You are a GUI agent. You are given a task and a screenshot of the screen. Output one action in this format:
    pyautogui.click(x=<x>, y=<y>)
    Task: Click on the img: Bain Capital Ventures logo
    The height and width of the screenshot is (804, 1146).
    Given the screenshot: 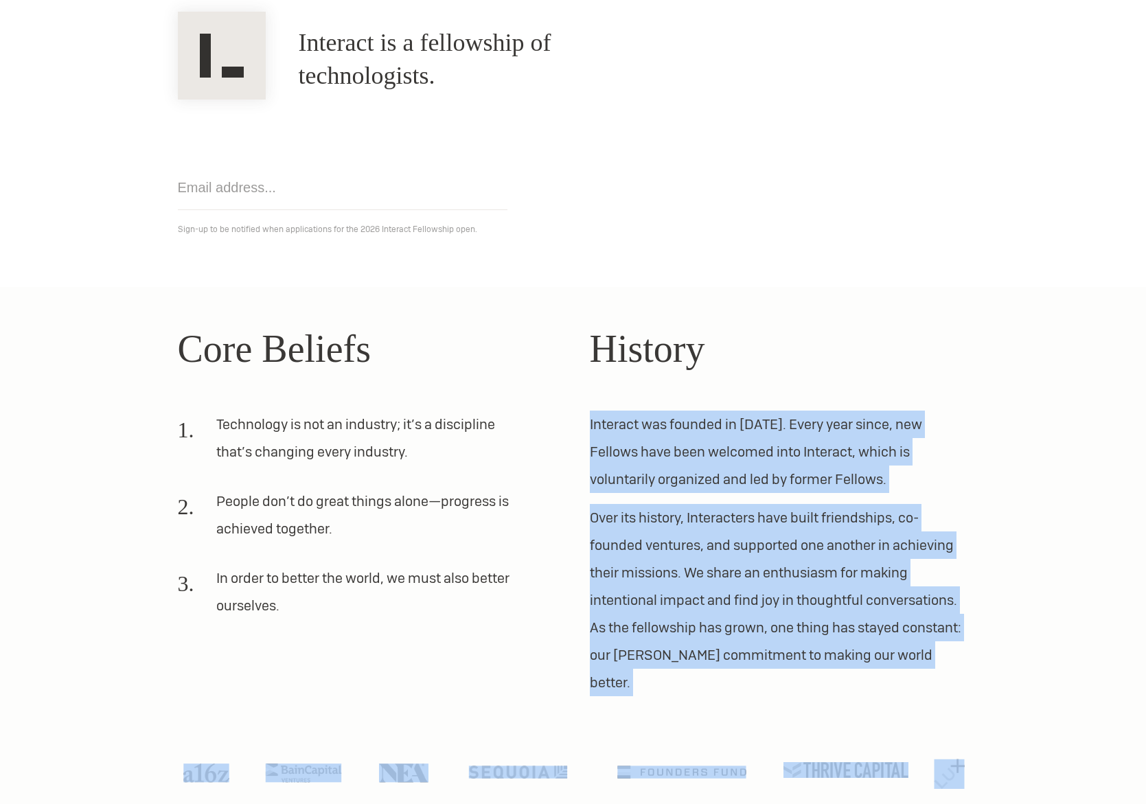 What is the action you would take?
    pyautogui.click(x=304, y=773)
    